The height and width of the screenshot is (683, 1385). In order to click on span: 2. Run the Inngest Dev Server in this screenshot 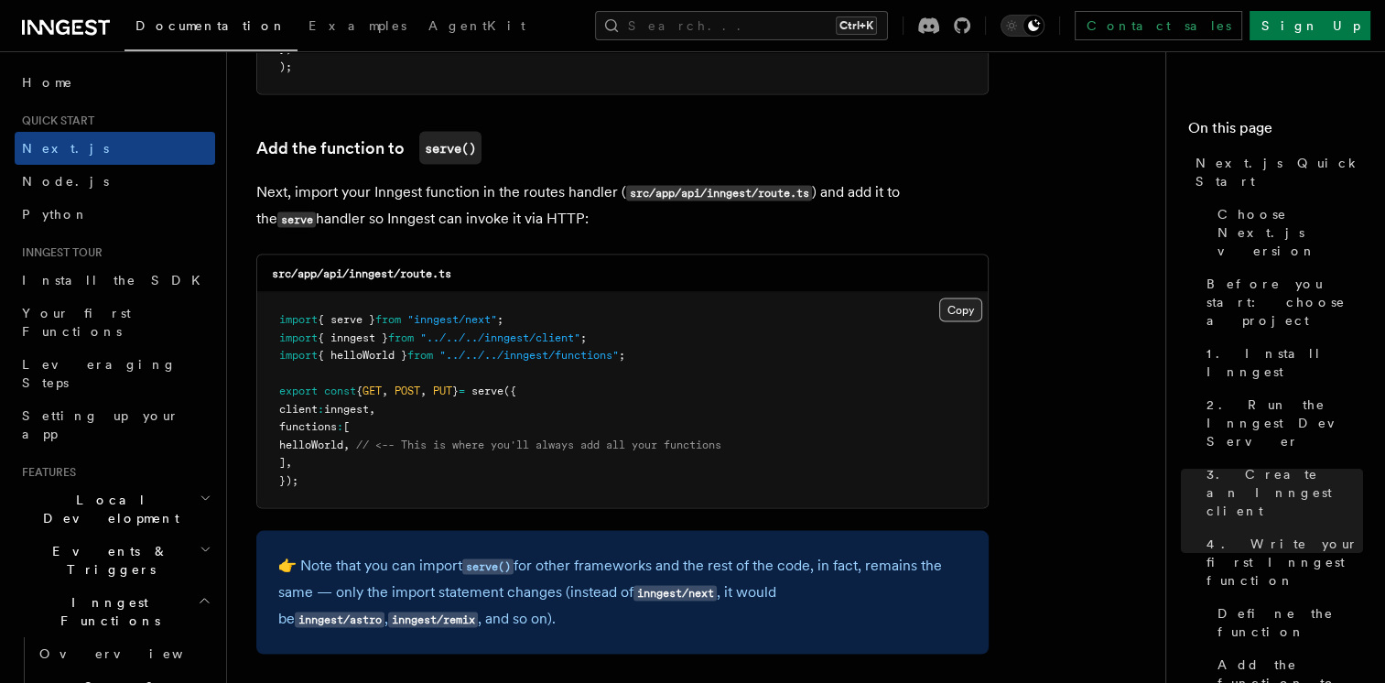, I will do `click(1285, 423)`.